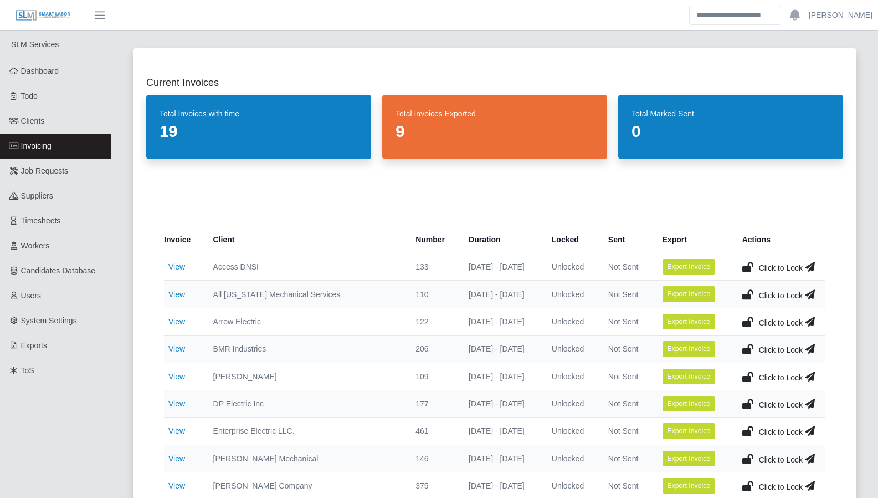 The height and width of the screenshot is (498, 878). Describe the element at coordinates (306, 430) in the screenshot. I see `td: Enterprise Electric LLC.` at that location.